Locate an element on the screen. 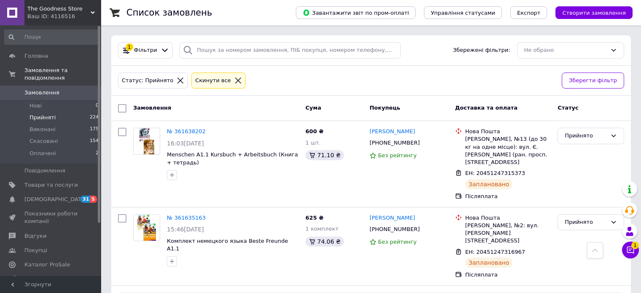 Image resolution: width=641 pixels, height=293 pixels. span: Оплачені is located at coordinates (43, 153).